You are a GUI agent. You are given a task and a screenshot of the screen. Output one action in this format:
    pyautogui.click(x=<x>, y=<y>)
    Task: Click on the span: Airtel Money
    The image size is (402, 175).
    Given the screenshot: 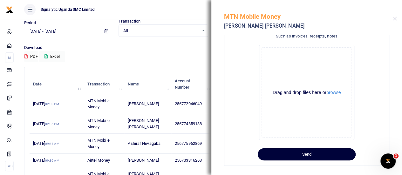 What is the action you would take?
    pyautogui.click(x=99, y=160)
    